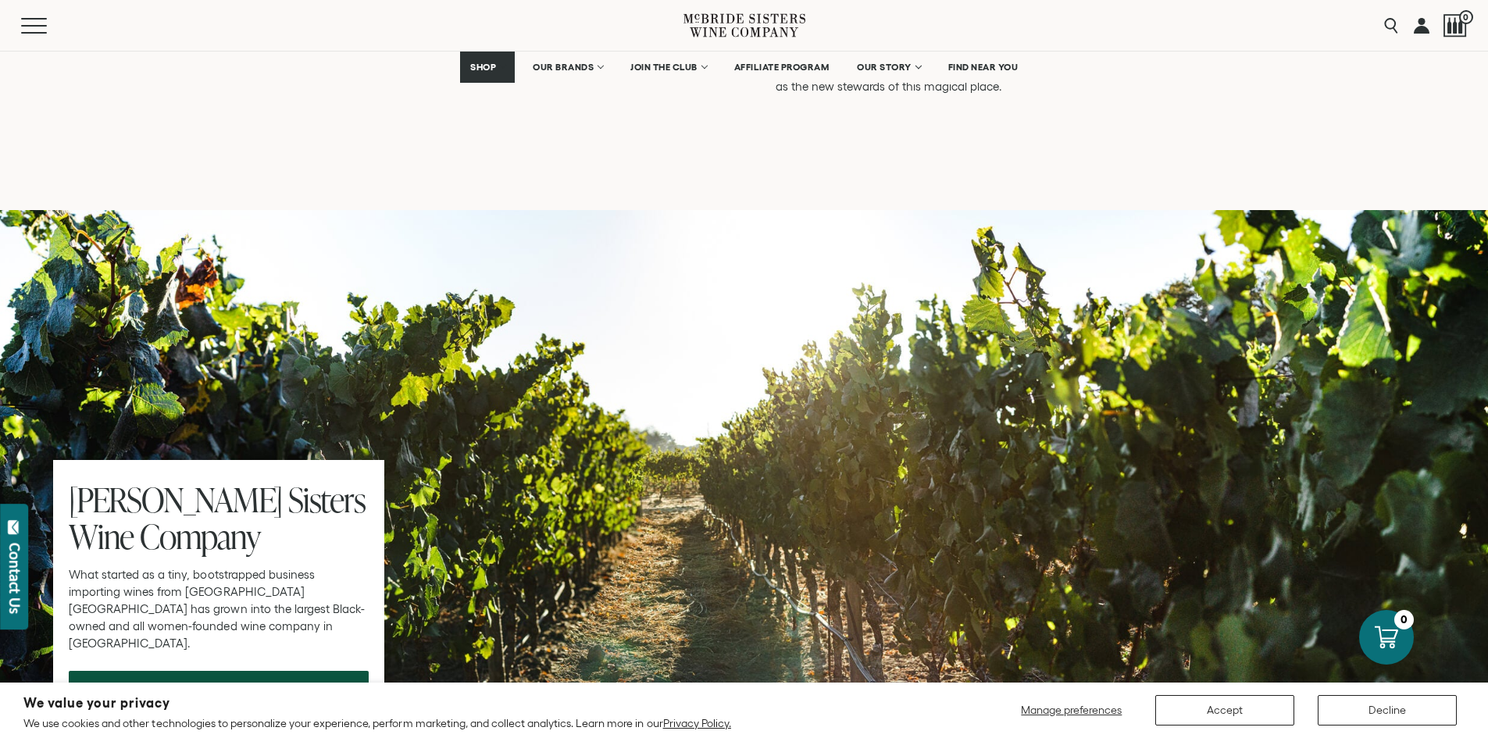  Describe the element at coordinates (219, 689) in the screenshot. I see `span: our company` at that location.